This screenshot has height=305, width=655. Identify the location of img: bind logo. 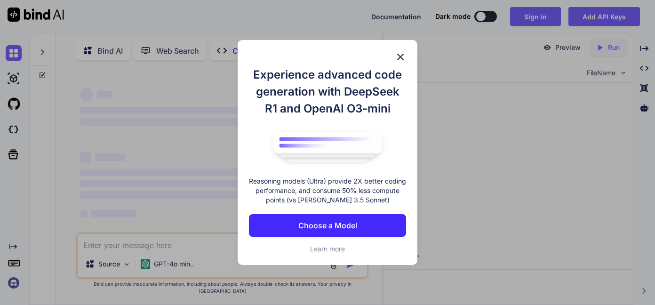
(328, 147).